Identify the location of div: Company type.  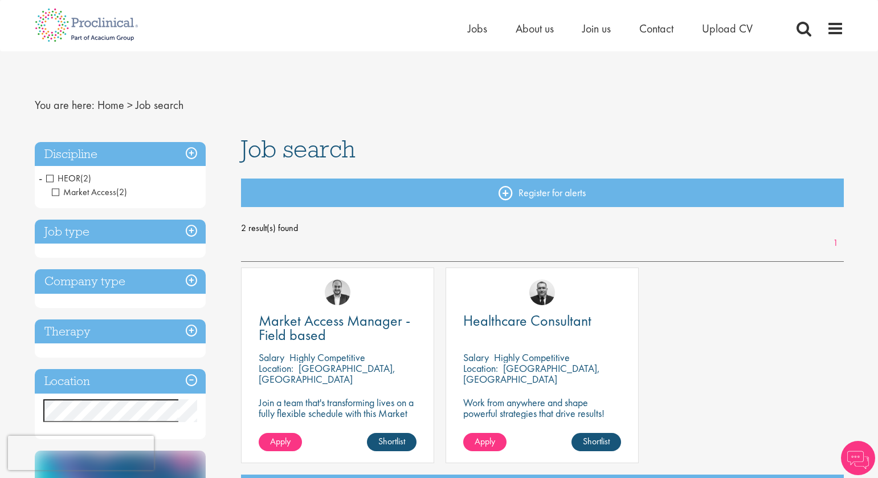
(120, 281).